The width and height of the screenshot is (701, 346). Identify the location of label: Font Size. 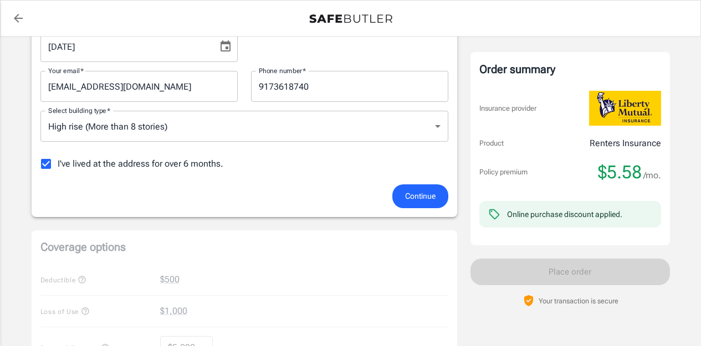
(21, 81).